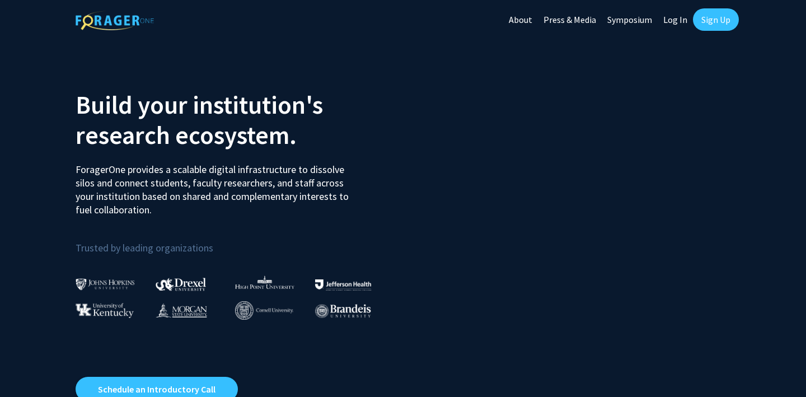 This screenshot has height=397, width=806. Describe the element at coordinates (264, 310) in the screenshot. I see `img: Cornell University` at that location.